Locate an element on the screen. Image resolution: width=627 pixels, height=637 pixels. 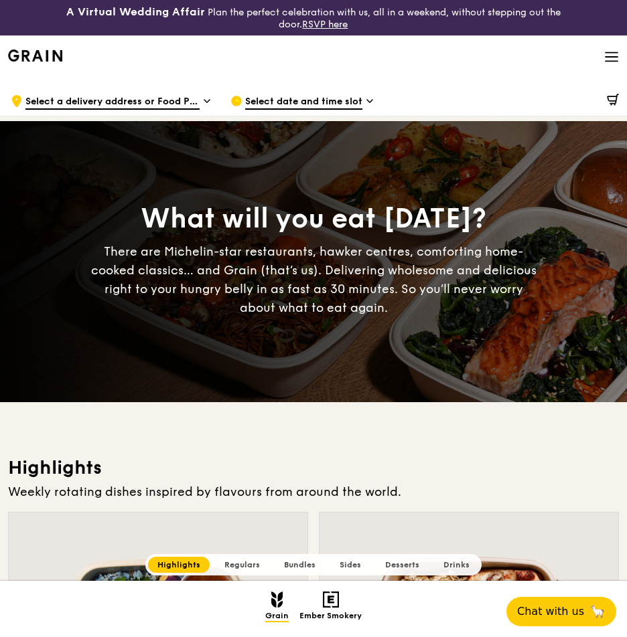
img: Grain is located at coordinates (35, 56).